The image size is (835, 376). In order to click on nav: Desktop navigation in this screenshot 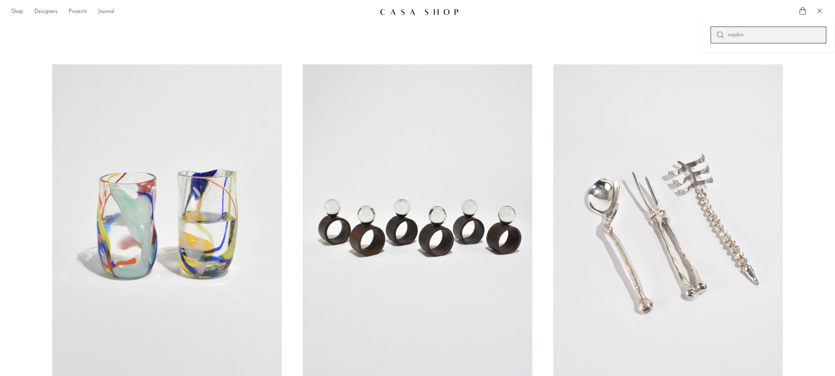, I will do `click(193, 12)`.